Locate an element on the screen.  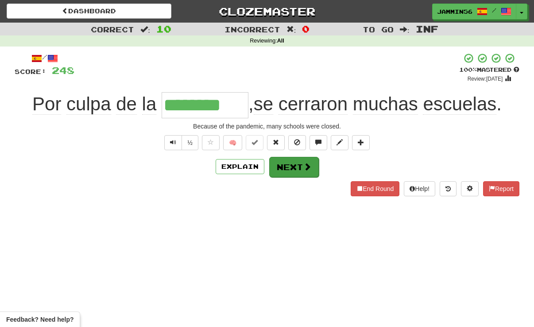
span: Correct is located at coordinates (112, 29).